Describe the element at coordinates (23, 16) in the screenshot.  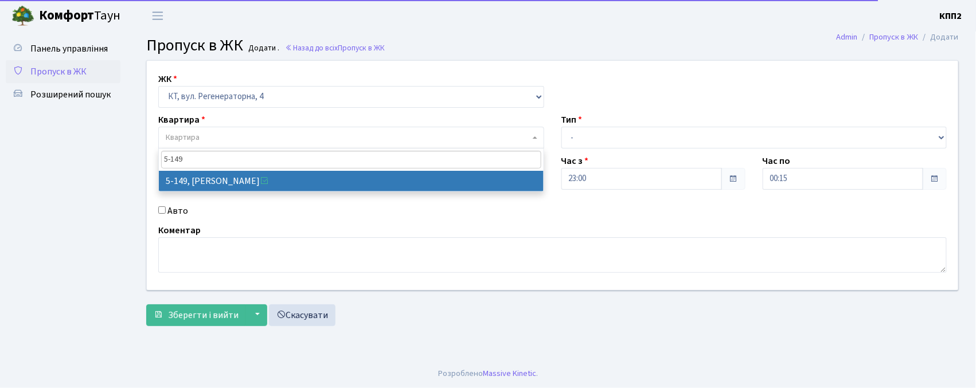
I see `img: logo.png` at that location.